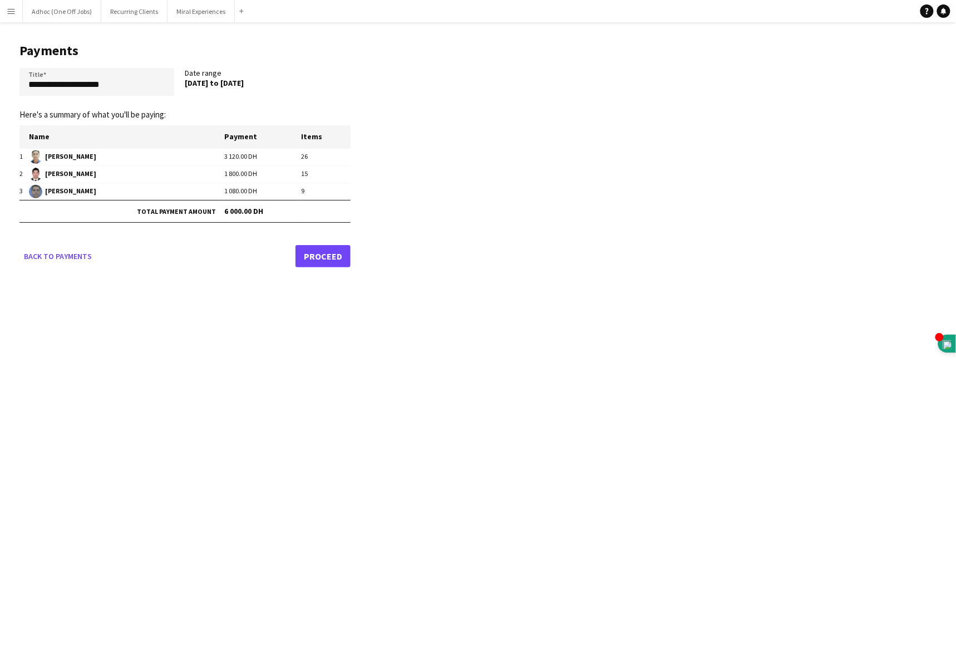 The image size is (956, 669). What do you see at coordinates (326, 174) in the screenshot?
I see `td: 15` at bounding box center [326, 174].